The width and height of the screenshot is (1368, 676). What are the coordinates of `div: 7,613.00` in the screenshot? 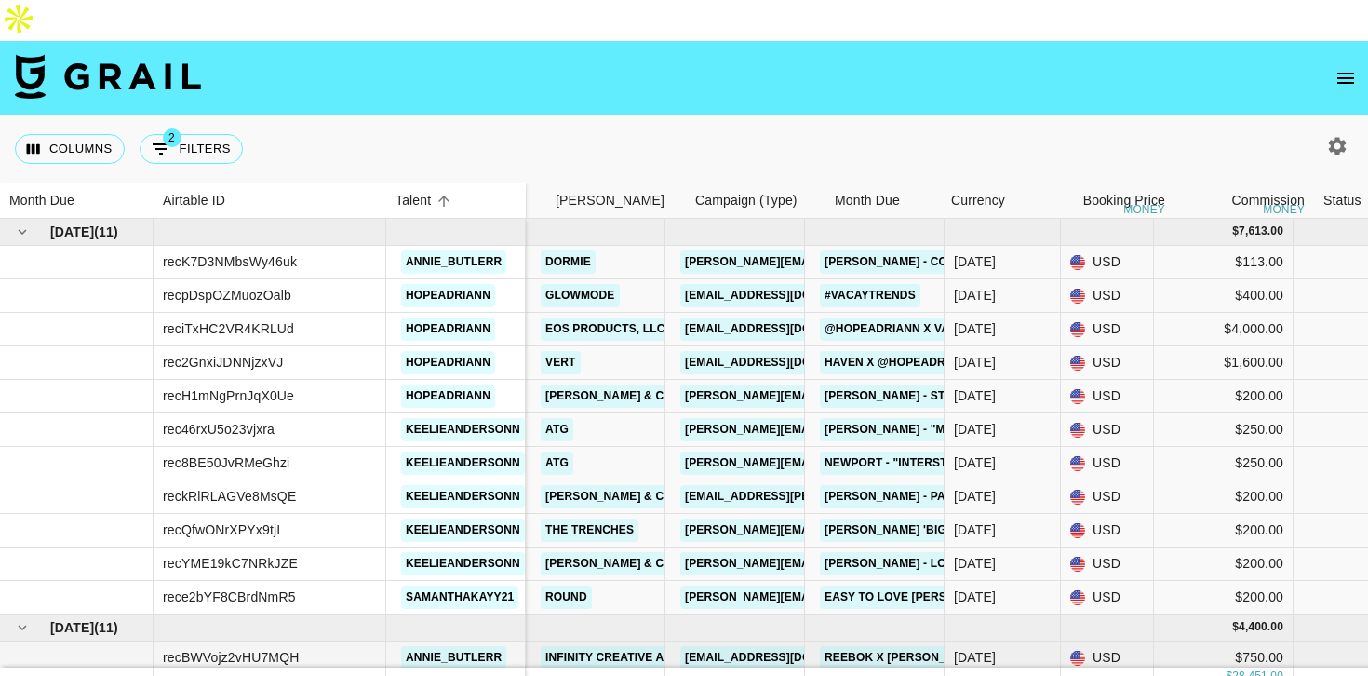 It's located at (1261, 231).